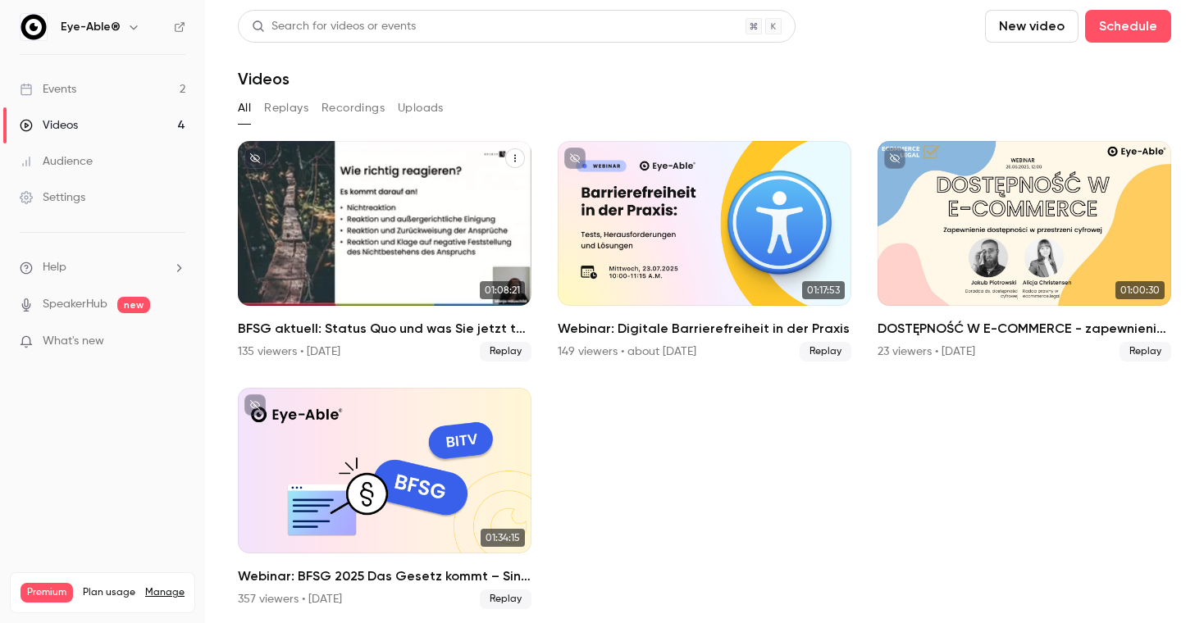 The image size is (1204, 623). What do you see at coordinates (52, 198) in the screenshot?
I see `div: Settings` at bounding box center [52, 198].